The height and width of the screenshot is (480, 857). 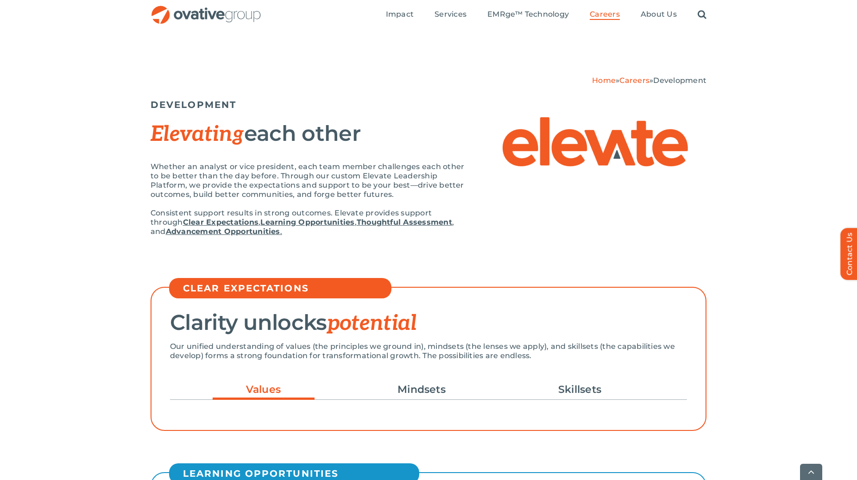 I want to click on h5: DEVELOPMENT, so click(x=428, y=105).